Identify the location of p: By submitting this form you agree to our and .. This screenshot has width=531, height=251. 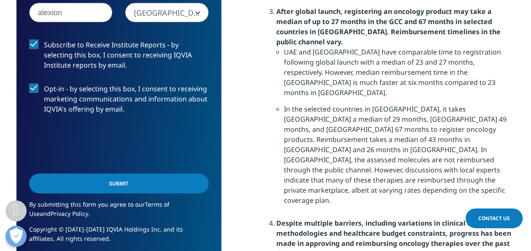
(119, 212).